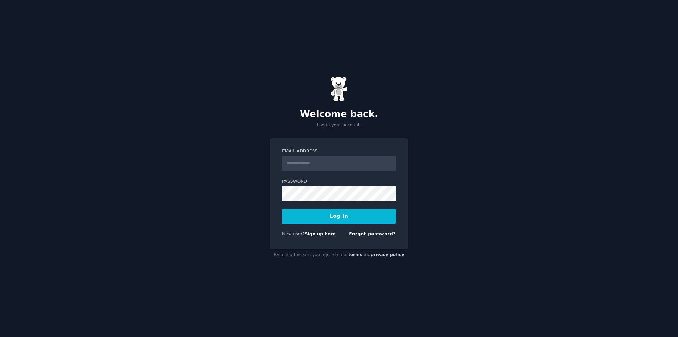 Image resolution: width=678 pixels, height=337 pixels. I want to click on a: Sign up here, so click(320, 234).